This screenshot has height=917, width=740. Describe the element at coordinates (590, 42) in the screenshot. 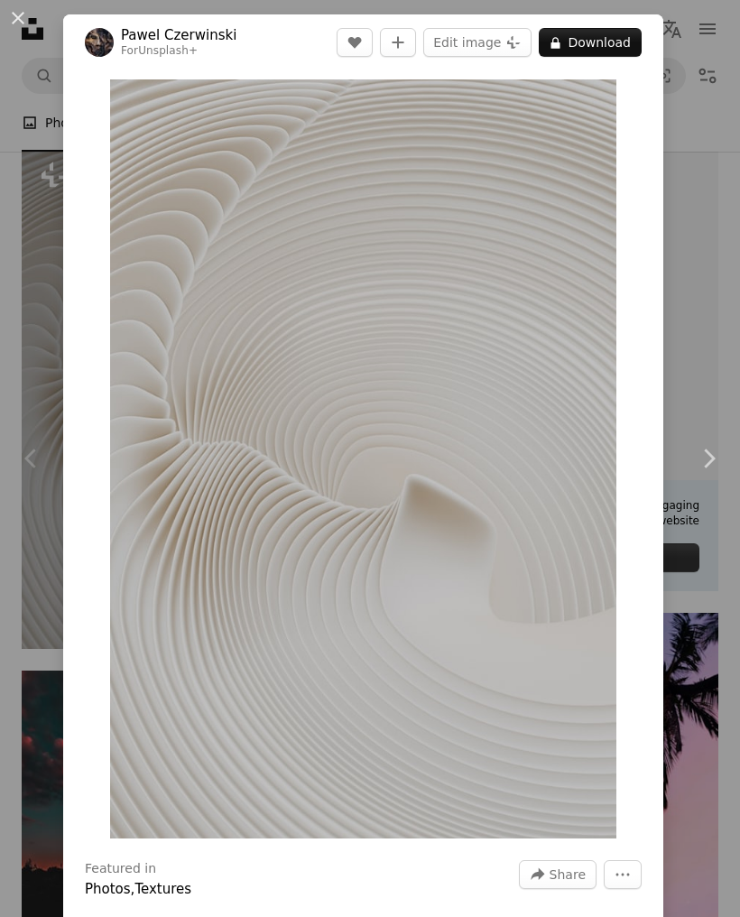

I see `button: Download` at that location.